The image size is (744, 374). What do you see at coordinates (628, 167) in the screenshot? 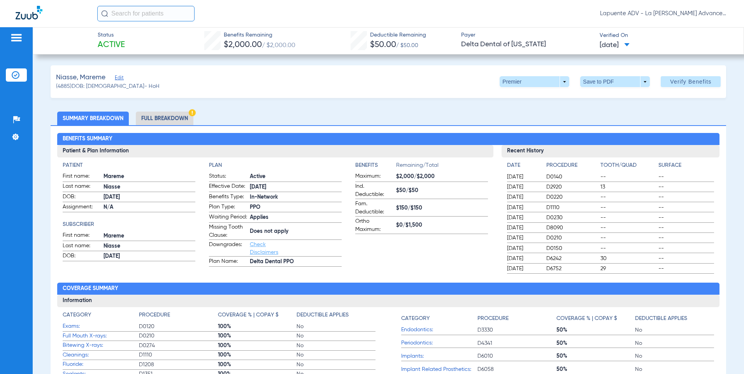
I see `app-breakdown-title: Tooth/Quad` at bounding box center [628, 167].